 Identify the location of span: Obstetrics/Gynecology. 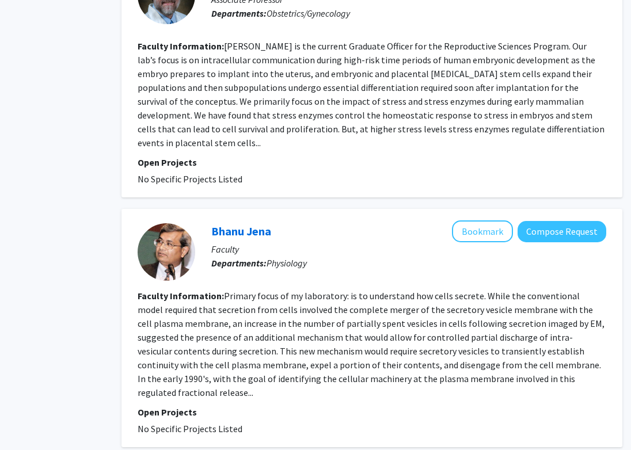
(308, 13).